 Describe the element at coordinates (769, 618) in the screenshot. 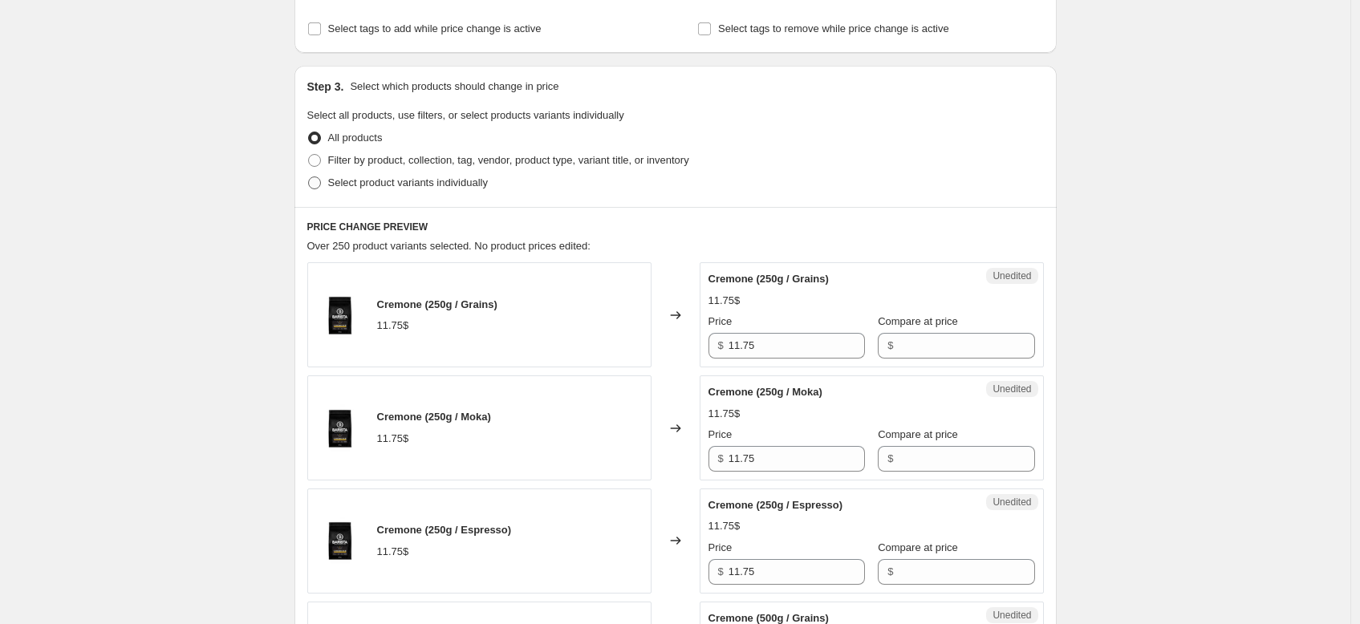

I see `span: Cremone (500g / Grains)` at that location.